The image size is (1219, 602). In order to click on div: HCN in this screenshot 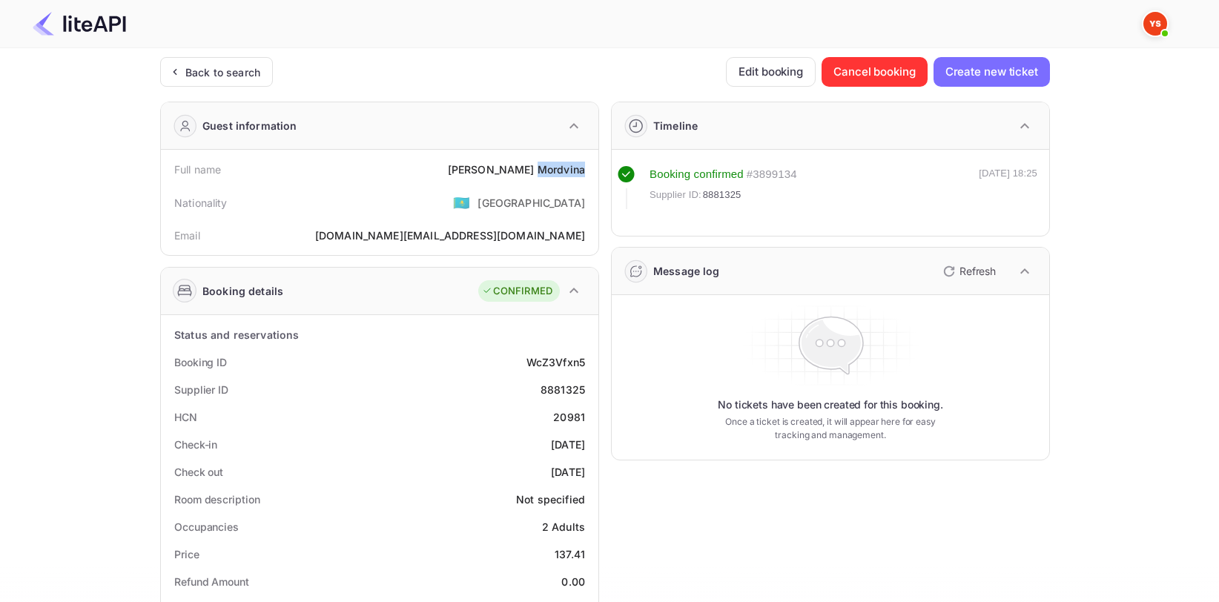, I will do `click(185, 417)`.